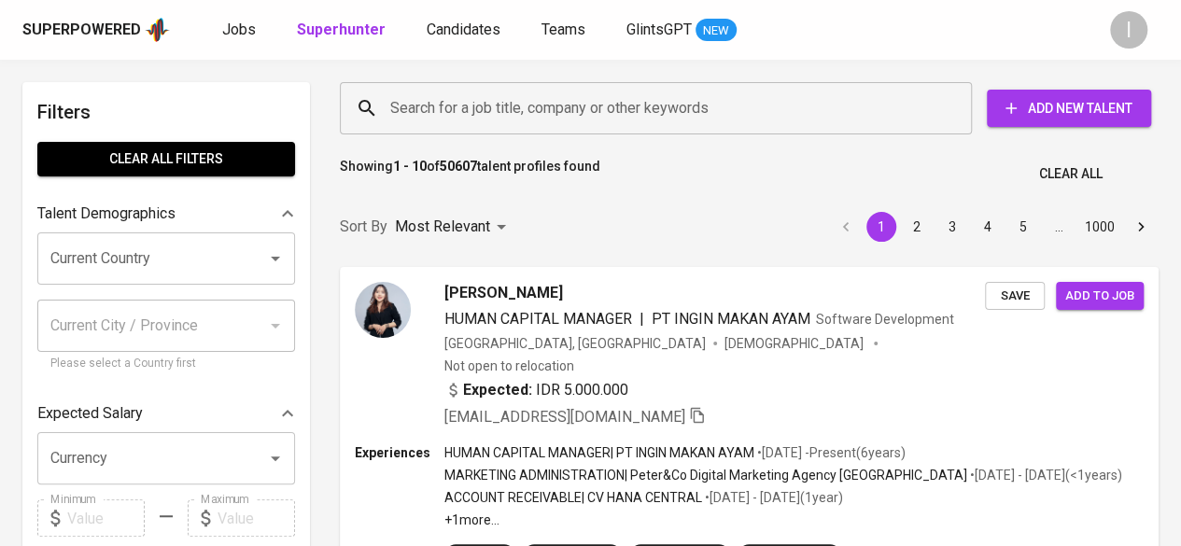  I want to click on p: Expected Salary, so click(90, 414).